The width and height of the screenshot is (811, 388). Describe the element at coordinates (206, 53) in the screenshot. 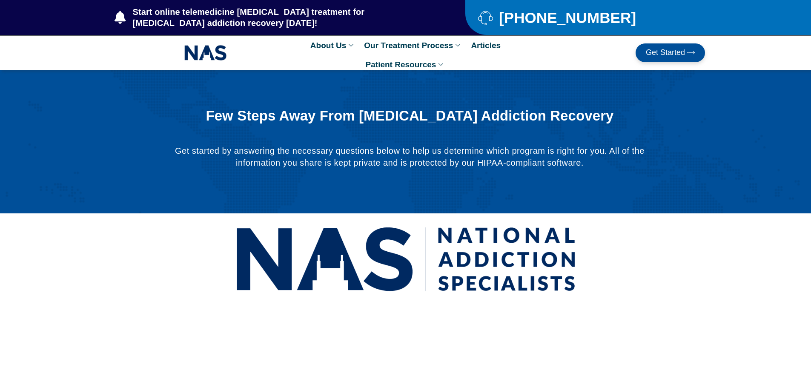

I see `img: NAS_email_signature-removebg-preview.png` at that location.